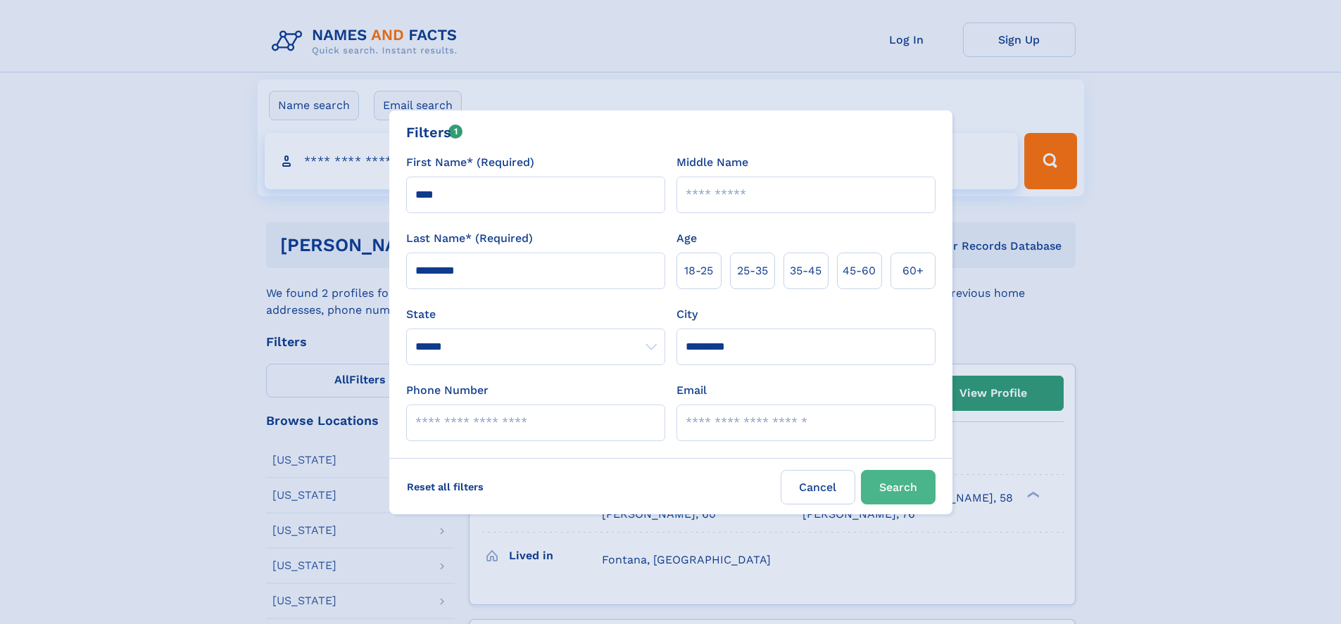 This screenshot has width=1341, height=624. What do you see at coordinates (752, 271) in the screenshot?
I see `span: 25‑35` at bounding box center [752, 271].